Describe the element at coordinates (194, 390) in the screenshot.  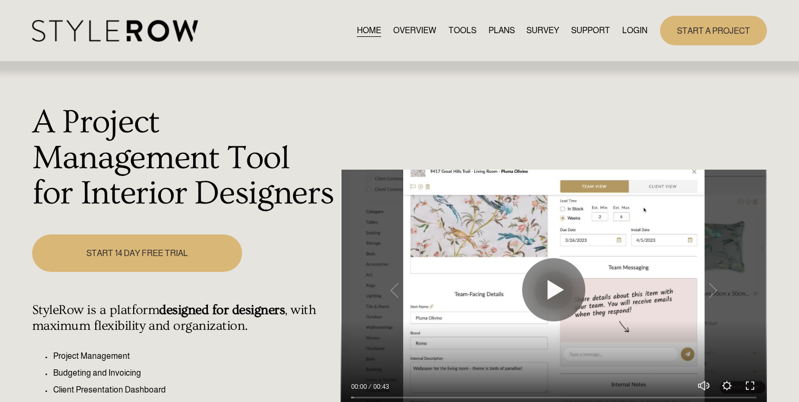
I see `p: Client Presentation Dashboard` at that location.